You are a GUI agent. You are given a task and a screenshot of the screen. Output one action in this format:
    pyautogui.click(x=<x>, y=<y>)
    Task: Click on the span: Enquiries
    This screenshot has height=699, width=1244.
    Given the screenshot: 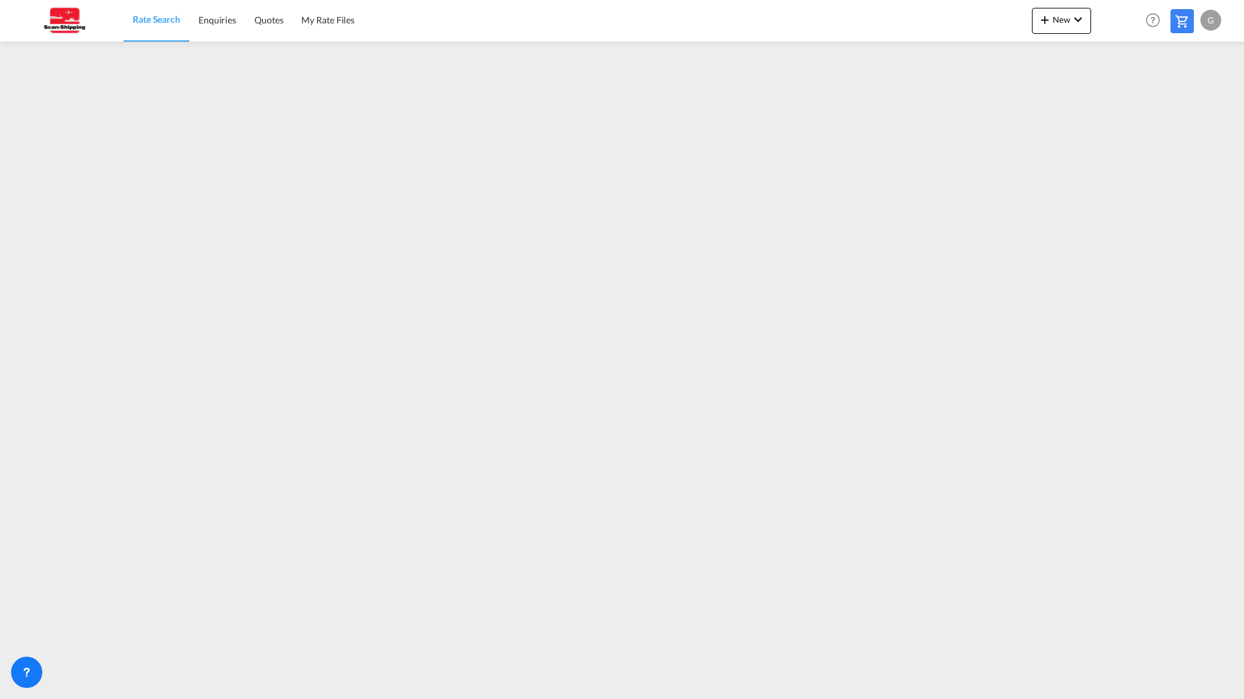 What is the action you would take?
    pyautogui.click(x=217, y=20)
    